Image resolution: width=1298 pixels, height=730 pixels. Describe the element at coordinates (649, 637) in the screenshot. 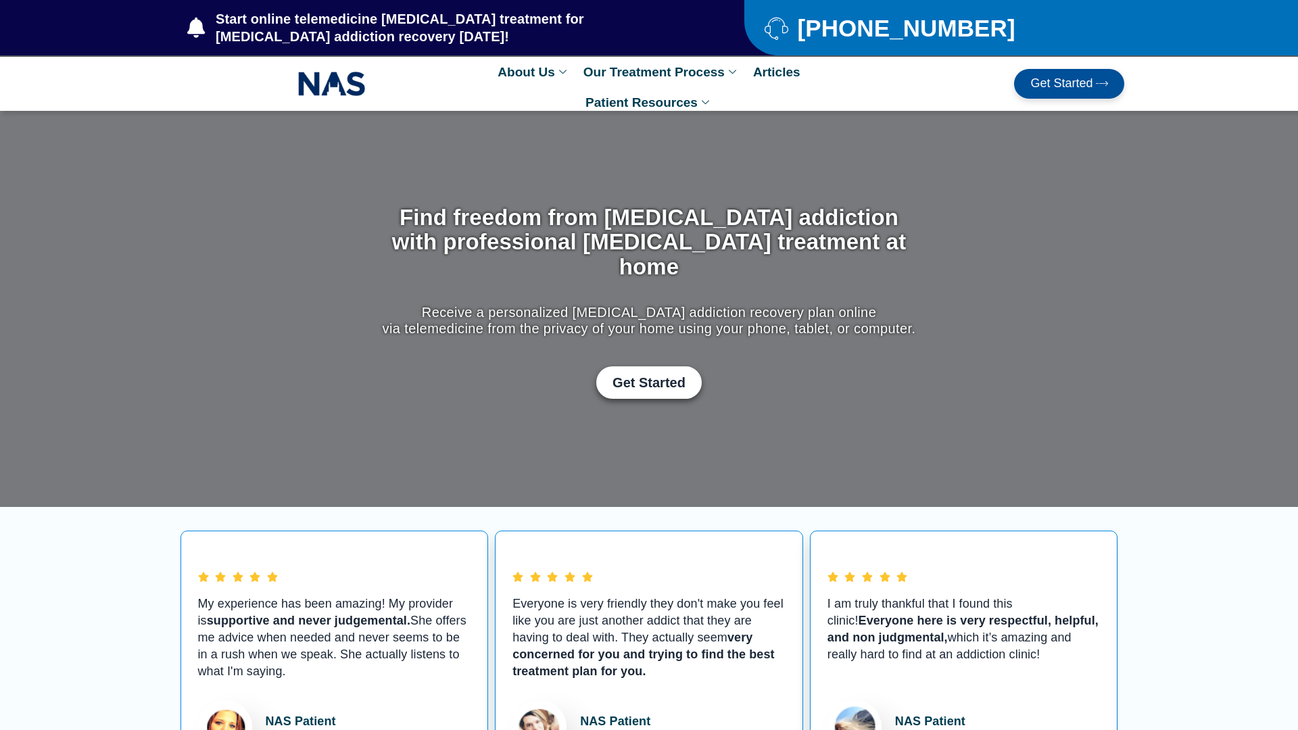

I see `p: Everyone is very friendly they don't make you feel like you are just another addict that they are...` at that location.